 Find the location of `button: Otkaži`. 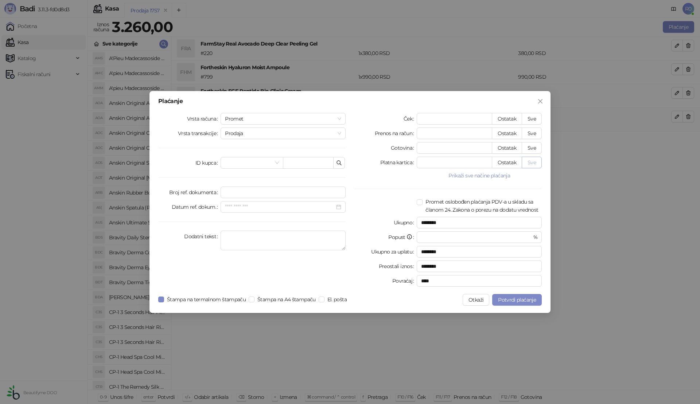

button: Otkaži is located at coordinates (476, 300).